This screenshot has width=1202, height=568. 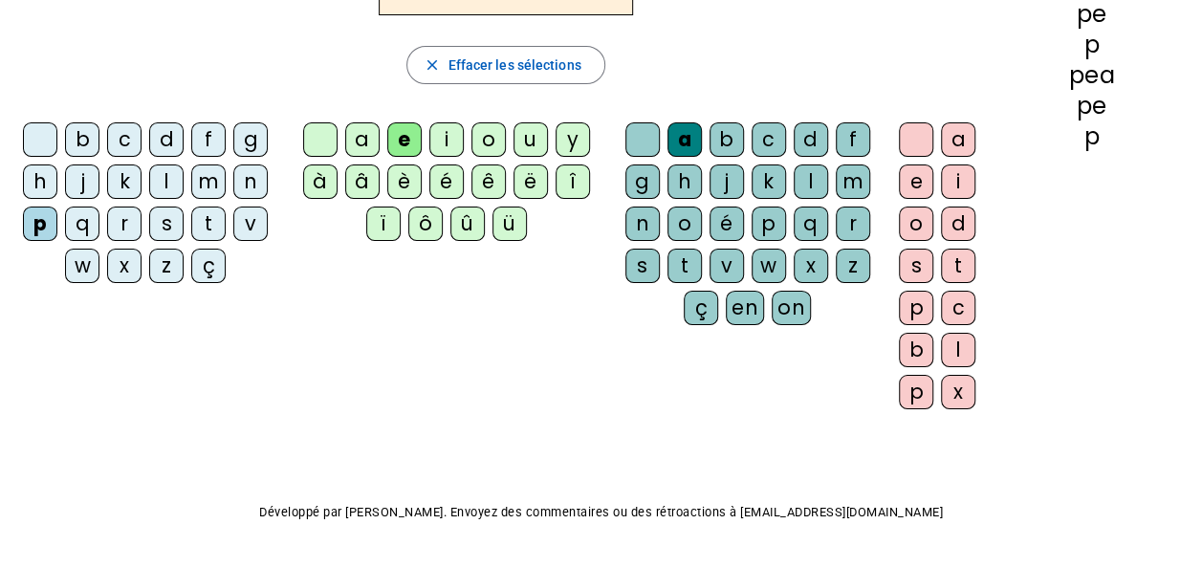 What do you see at coordinates (489, 182) in the screenshot?
I see `div: ê` at bounding box center [489, 182].